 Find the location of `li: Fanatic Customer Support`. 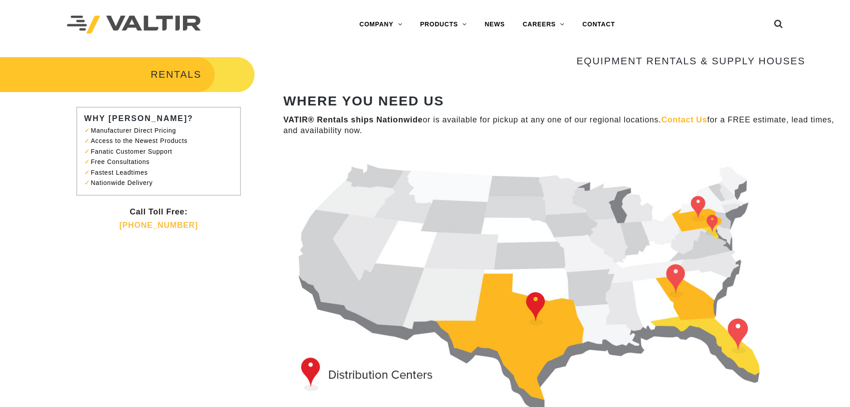

li: Fanatic Customer Support is located at coordinates (161, 151).